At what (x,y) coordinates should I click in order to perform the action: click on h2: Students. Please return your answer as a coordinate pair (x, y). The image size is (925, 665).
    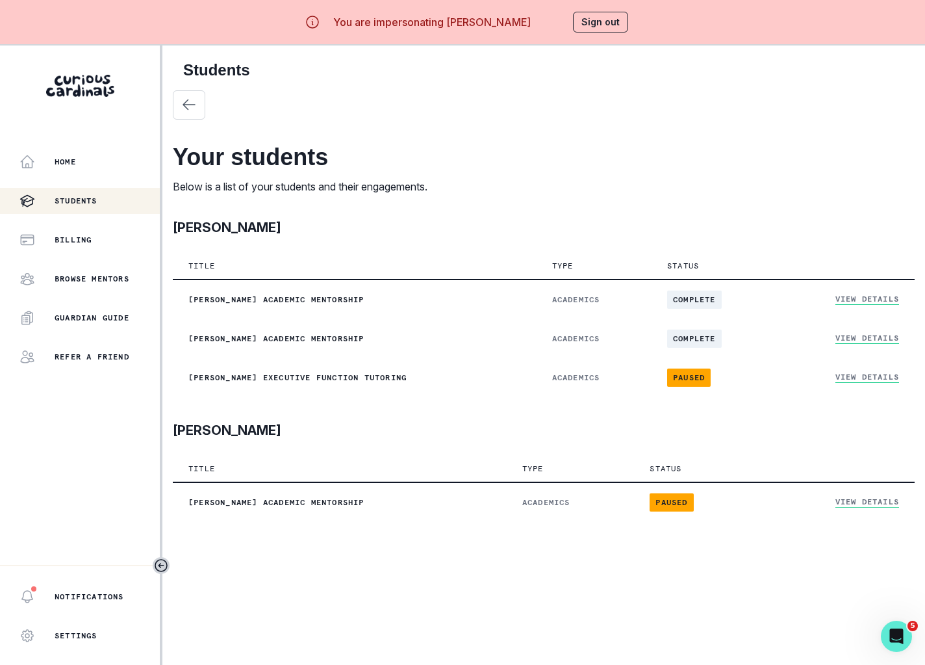
    Looking at the image, I should click on (544, 70).